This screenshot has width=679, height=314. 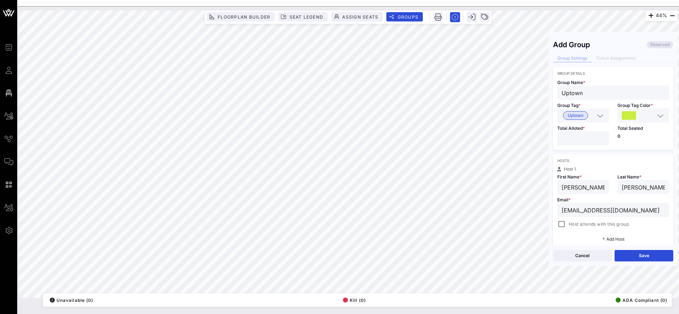 What do you see at coordinates (613, 239) in the screenshot?
I see `button: Add Host` at bounding box center [613, 239].